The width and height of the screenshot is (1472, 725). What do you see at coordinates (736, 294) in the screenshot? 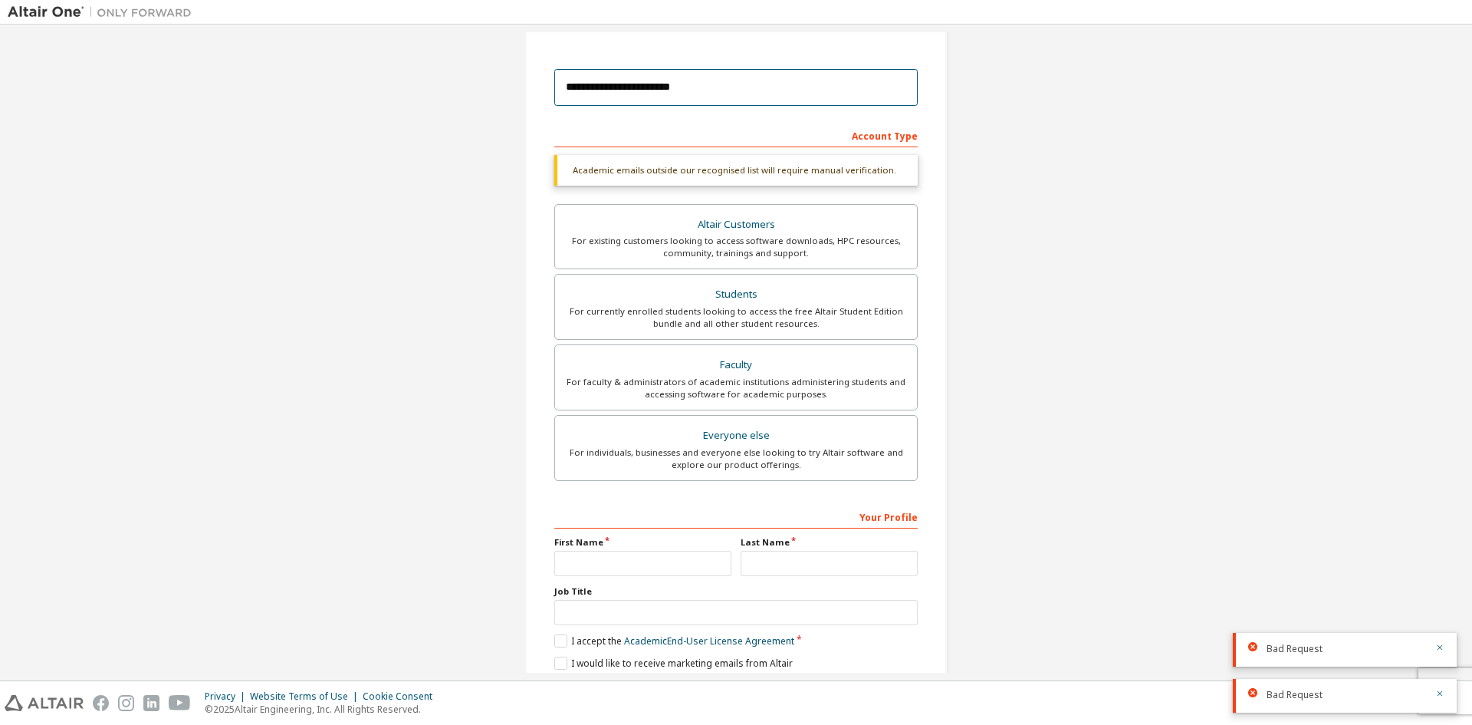
I see `div: Students` at bounding box center [736, 294].